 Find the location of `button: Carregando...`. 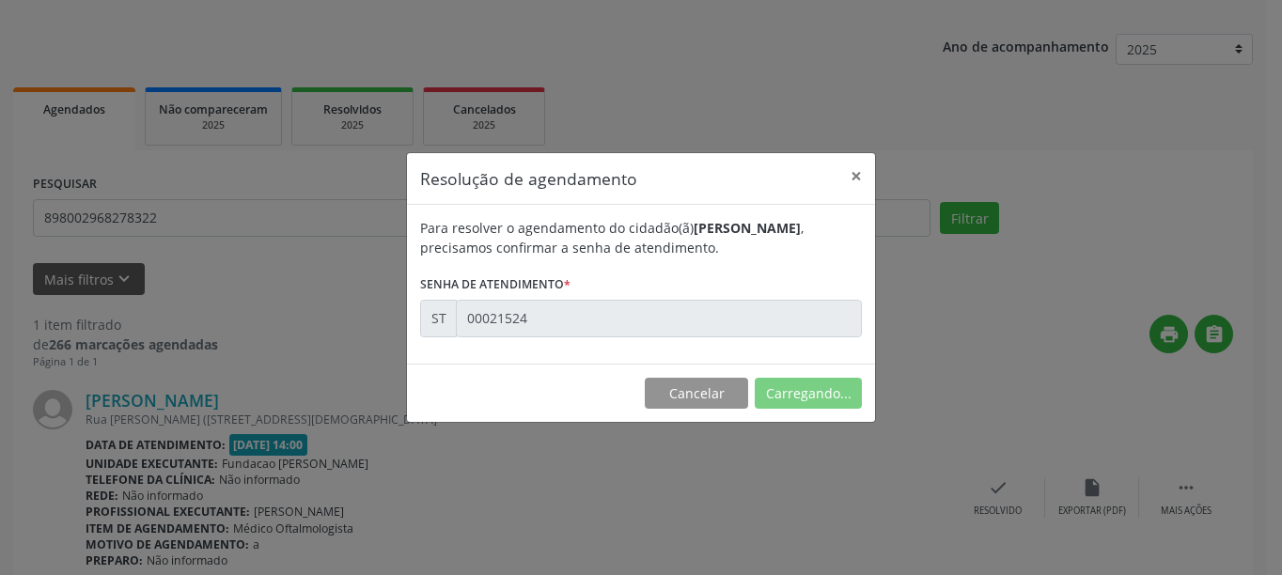

button: Carregando... is located at coordinates (808, 394).